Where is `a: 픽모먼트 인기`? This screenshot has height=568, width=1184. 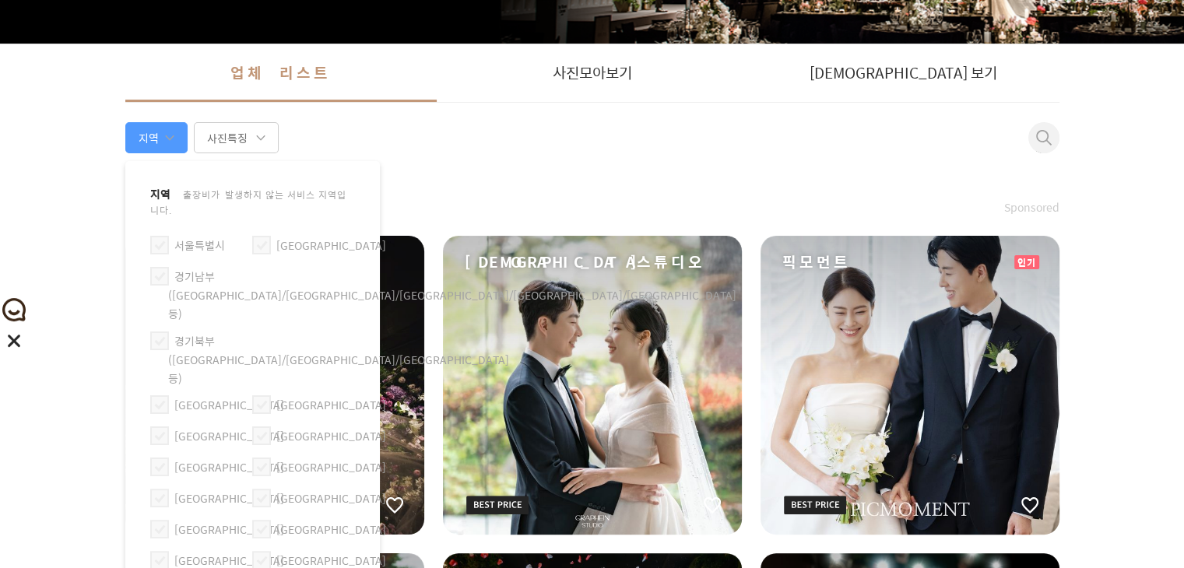 a: 픽모먼트 인기 is located at coordinates (910, 385).